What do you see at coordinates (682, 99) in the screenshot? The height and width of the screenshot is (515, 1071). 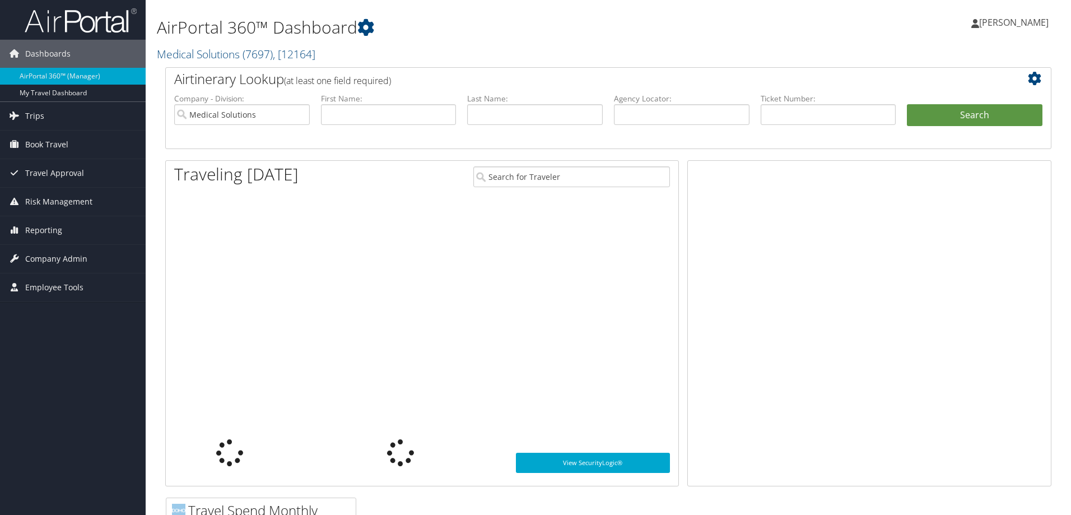 I see `label: Agency Locator:` at bounding box center [682, 99].